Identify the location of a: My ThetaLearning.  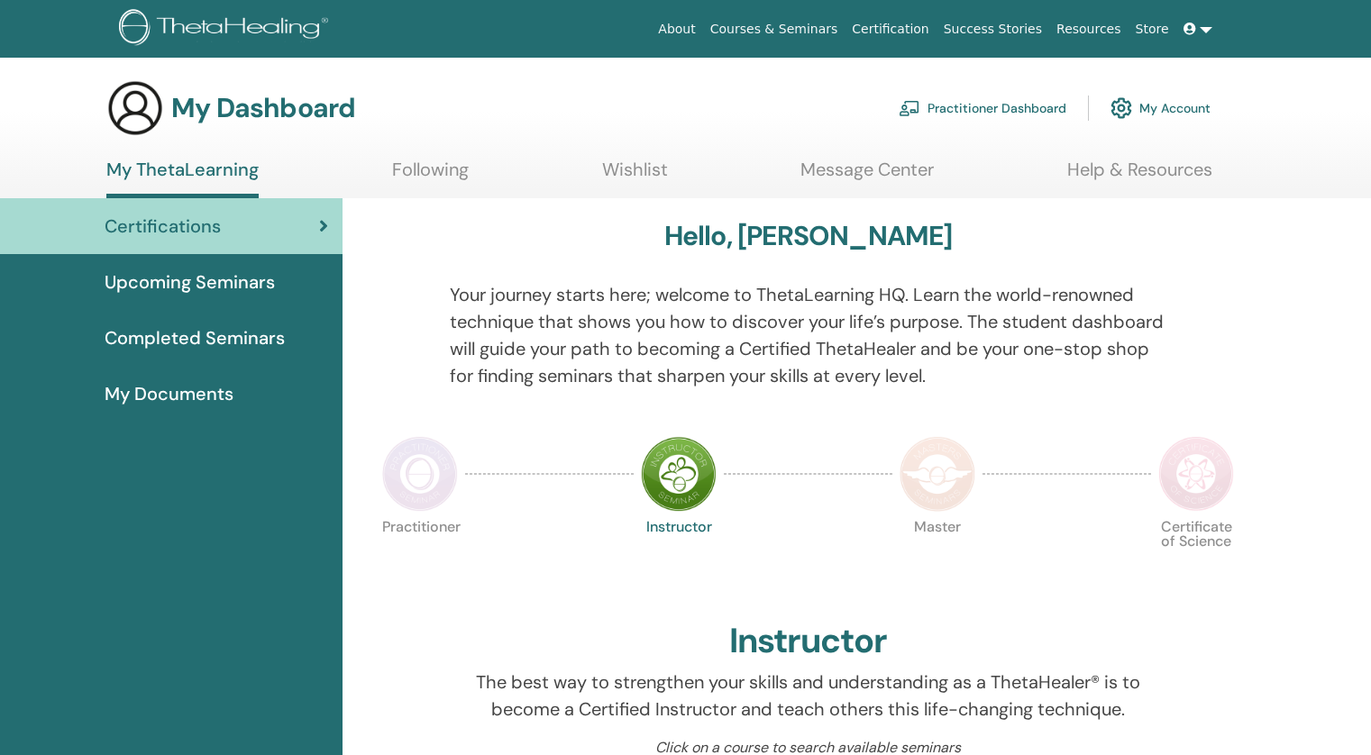
(182, 178).